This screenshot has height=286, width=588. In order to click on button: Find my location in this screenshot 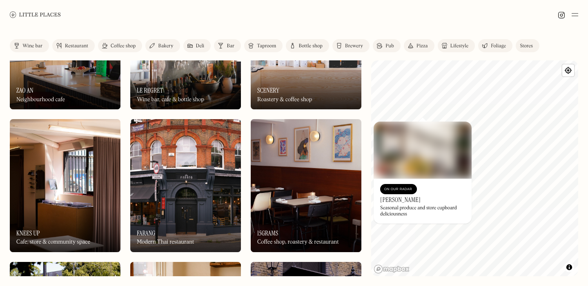, I will do `click(568, 70)`.